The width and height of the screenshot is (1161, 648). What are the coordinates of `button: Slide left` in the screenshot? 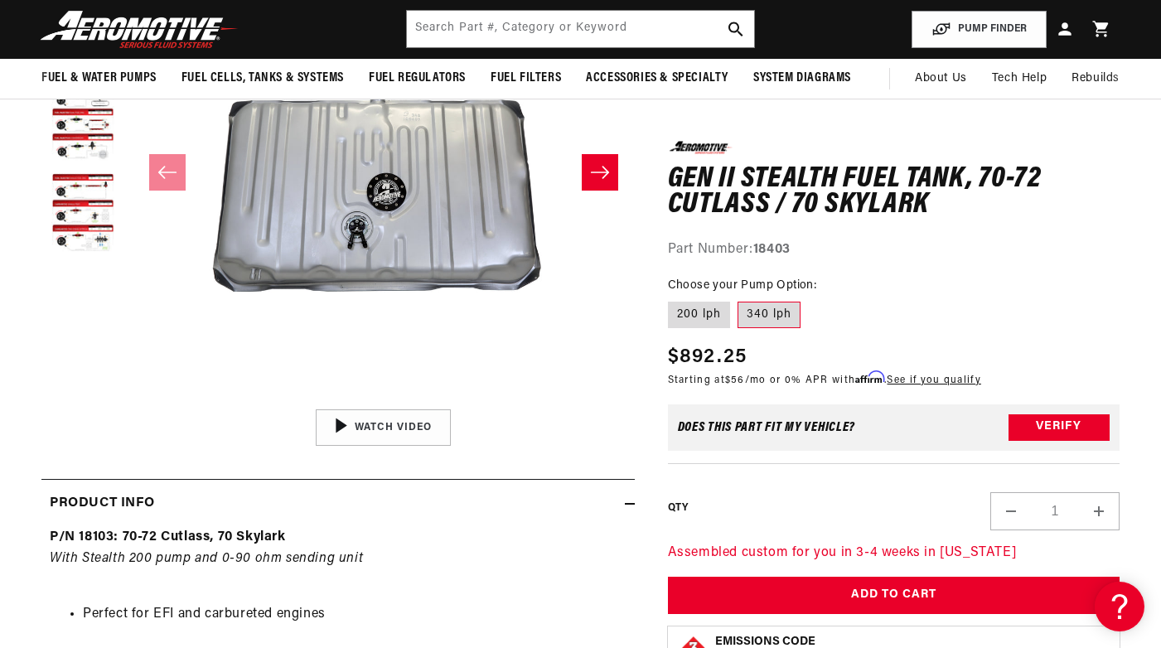 It's located at (167, 172).